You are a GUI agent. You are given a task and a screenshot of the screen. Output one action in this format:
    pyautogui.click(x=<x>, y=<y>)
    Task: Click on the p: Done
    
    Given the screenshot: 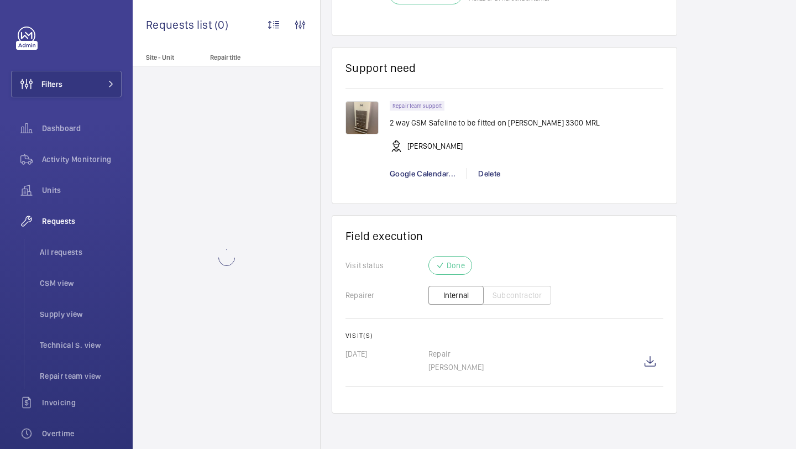 What is the action you would take?
    pyautogui.click(x=456, y=265)
    